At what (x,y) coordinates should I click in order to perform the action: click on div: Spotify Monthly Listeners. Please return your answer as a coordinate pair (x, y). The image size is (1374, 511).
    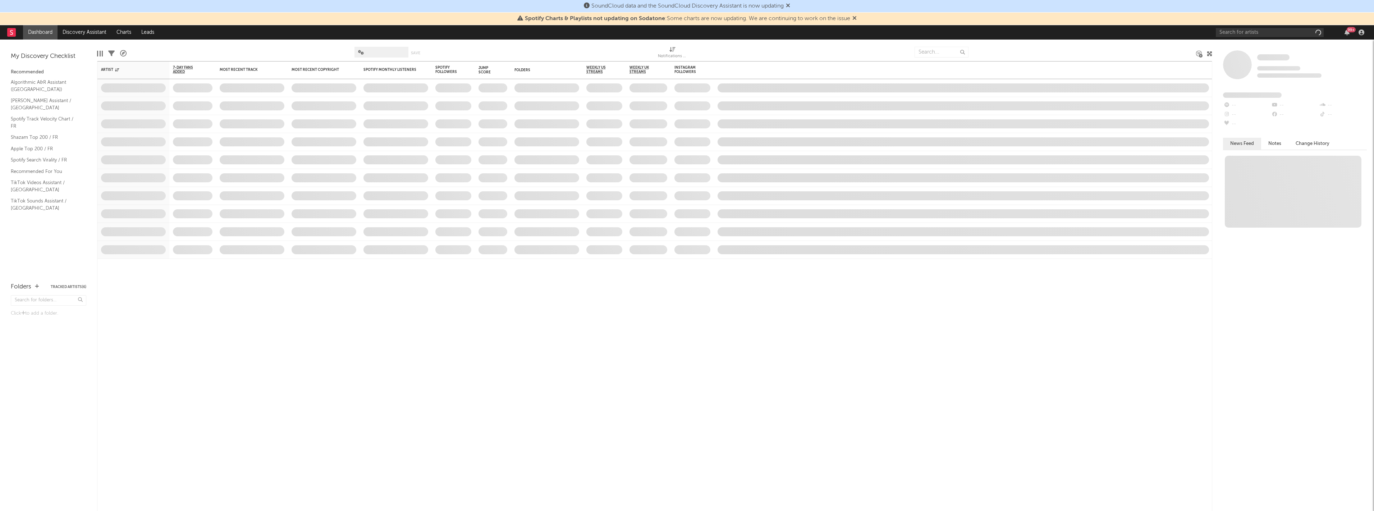
    Looking at the image, I should click on (391, 70).